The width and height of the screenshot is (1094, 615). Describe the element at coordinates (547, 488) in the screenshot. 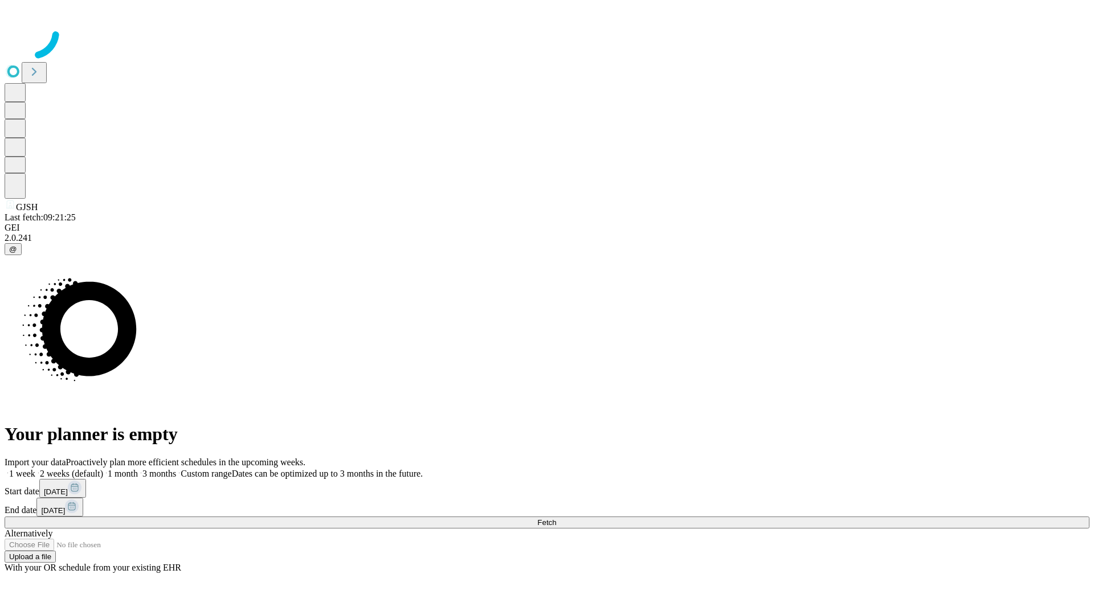

I see `div: Start date` at that location.